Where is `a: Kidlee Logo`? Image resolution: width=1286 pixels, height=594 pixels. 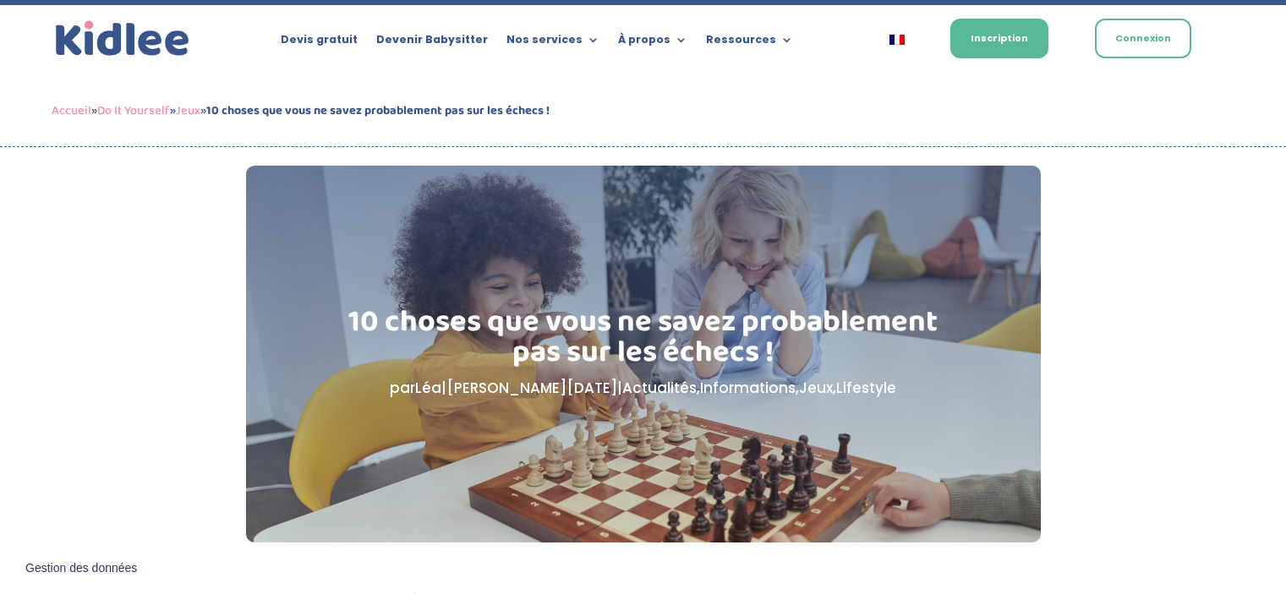
a: Kidlee Logo is located at coordinates (123, 39).